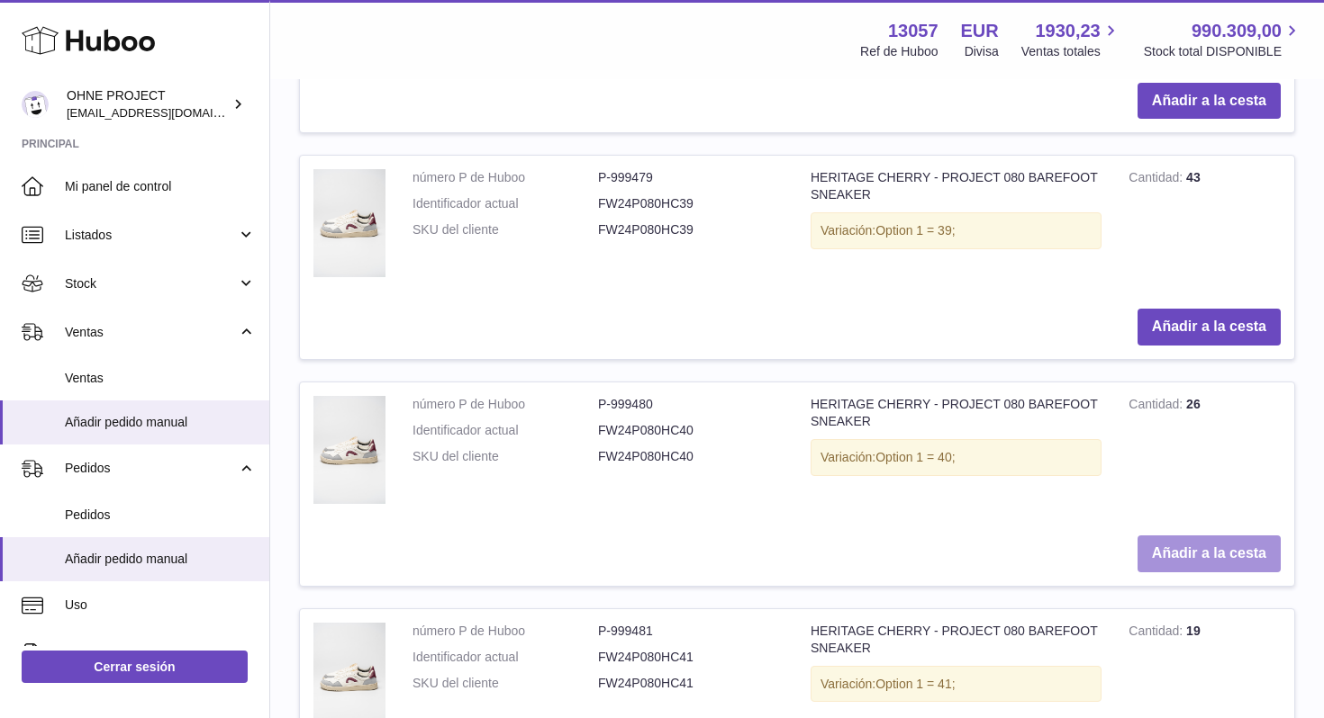 The image size is (1324, 718). I want to click on span: 1930,23, so click(1067, 31).